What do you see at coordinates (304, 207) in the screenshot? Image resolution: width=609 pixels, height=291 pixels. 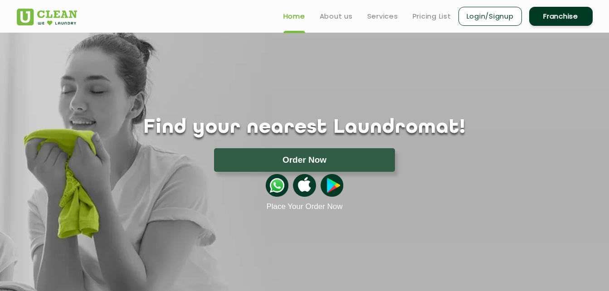 I see `a: Place Your Order Now` at bounding box center [304, 207].